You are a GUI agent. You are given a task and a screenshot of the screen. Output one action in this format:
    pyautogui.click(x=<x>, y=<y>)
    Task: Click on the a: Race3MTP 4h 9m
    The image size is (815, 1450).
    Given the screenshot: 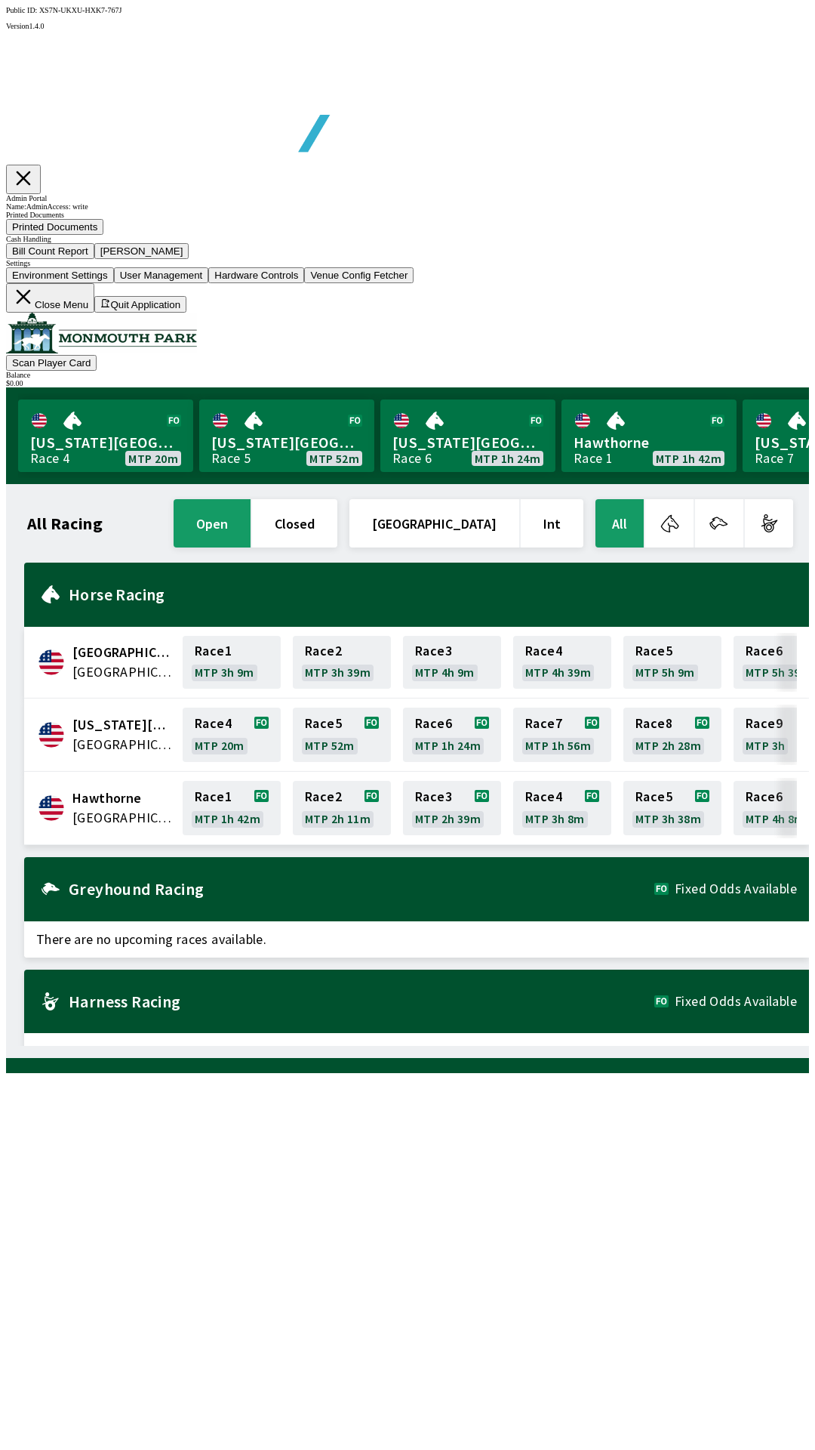 What is the action you would take?
    pyautogui.click(x=452, y=662)
    